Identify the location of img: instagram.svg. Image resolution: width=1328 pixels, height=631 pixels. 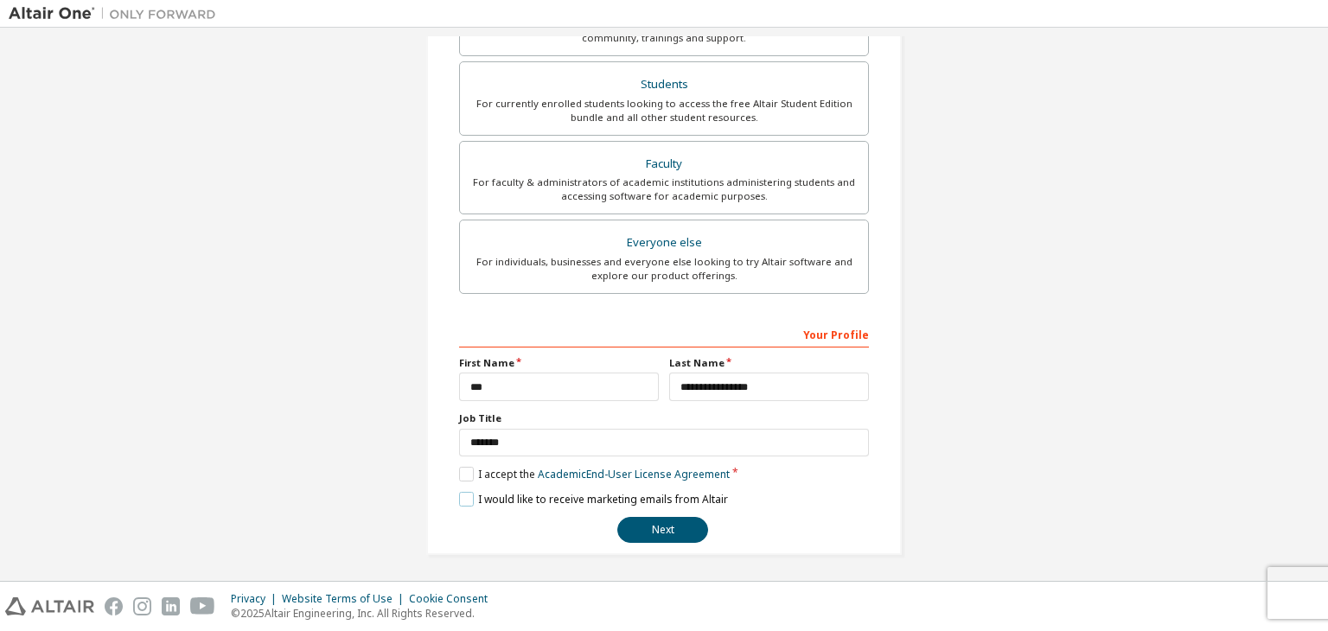
(142, 606).